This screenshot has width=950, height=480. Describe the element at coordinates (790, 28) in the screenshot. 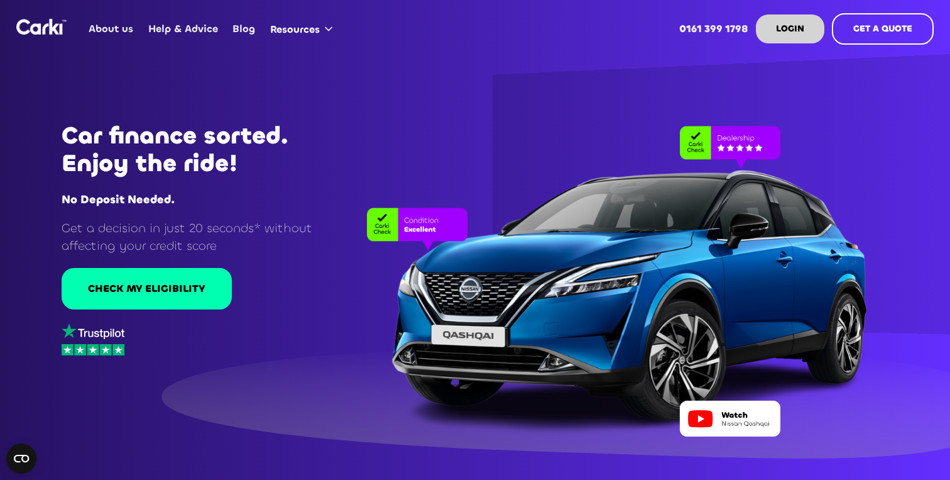

I see `strong: LOGIN` at that location.